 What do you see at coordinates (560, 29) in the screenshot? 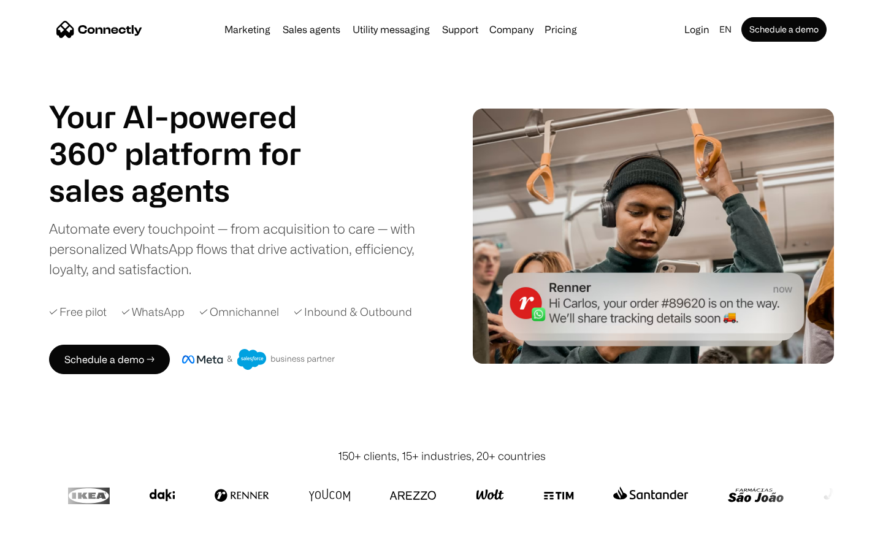
I see `a: Pricing` at bounding box center [560, 29].